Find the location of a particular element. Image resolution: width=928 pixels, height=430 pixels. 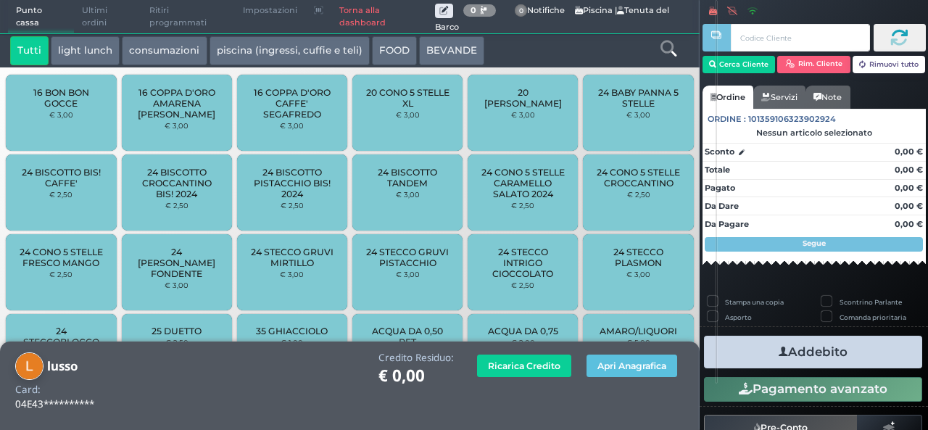

h4: Credito Residuo: is located at coordinates (416, 357).